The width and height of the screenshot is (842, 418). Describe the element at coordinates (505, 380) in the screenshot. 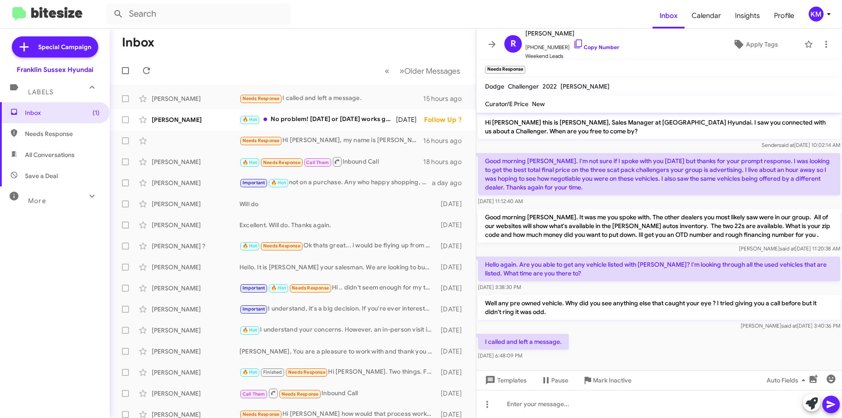

I see `button: Templates` at that location.